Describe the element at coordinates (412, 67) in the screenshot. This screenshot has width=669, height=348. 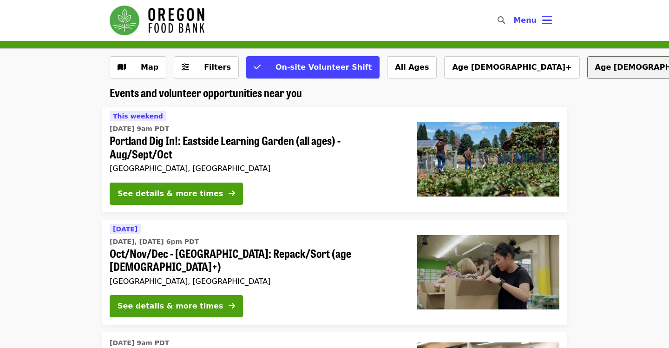
I see `button: All Ages` at that location.